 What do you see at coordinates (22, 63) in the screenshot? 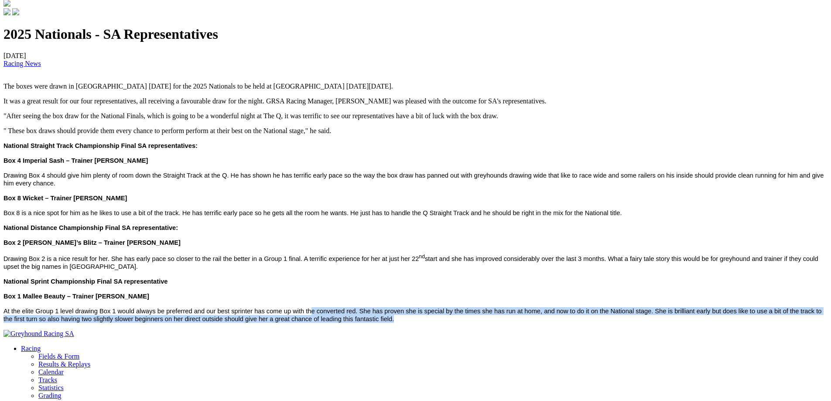
I see `a: Racing News` at bounding box center [22, 63].